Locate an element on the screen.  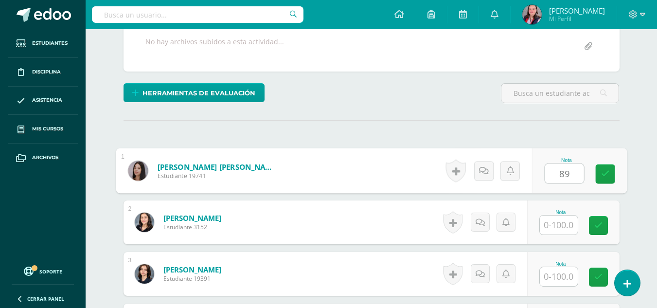
span: Estudiante 19391 is located at coordinates (192, 278).